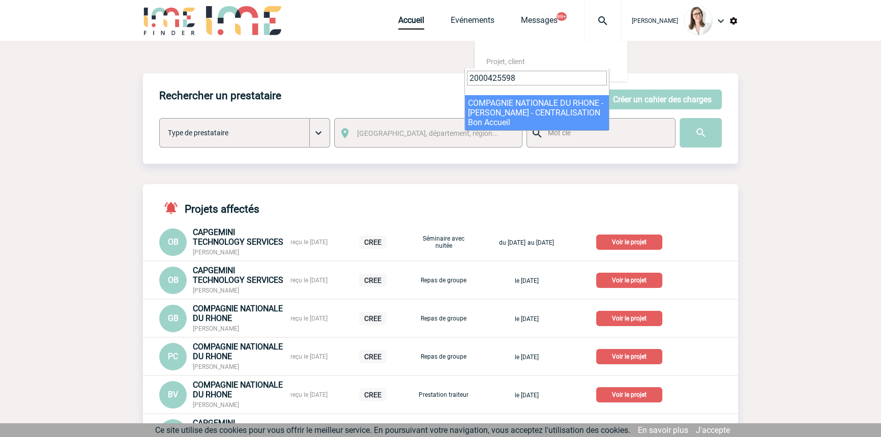  What do you see at coordinates (472, 22) in the screenshot?
I see `a: Evénements` at bounding box center [472, 22].